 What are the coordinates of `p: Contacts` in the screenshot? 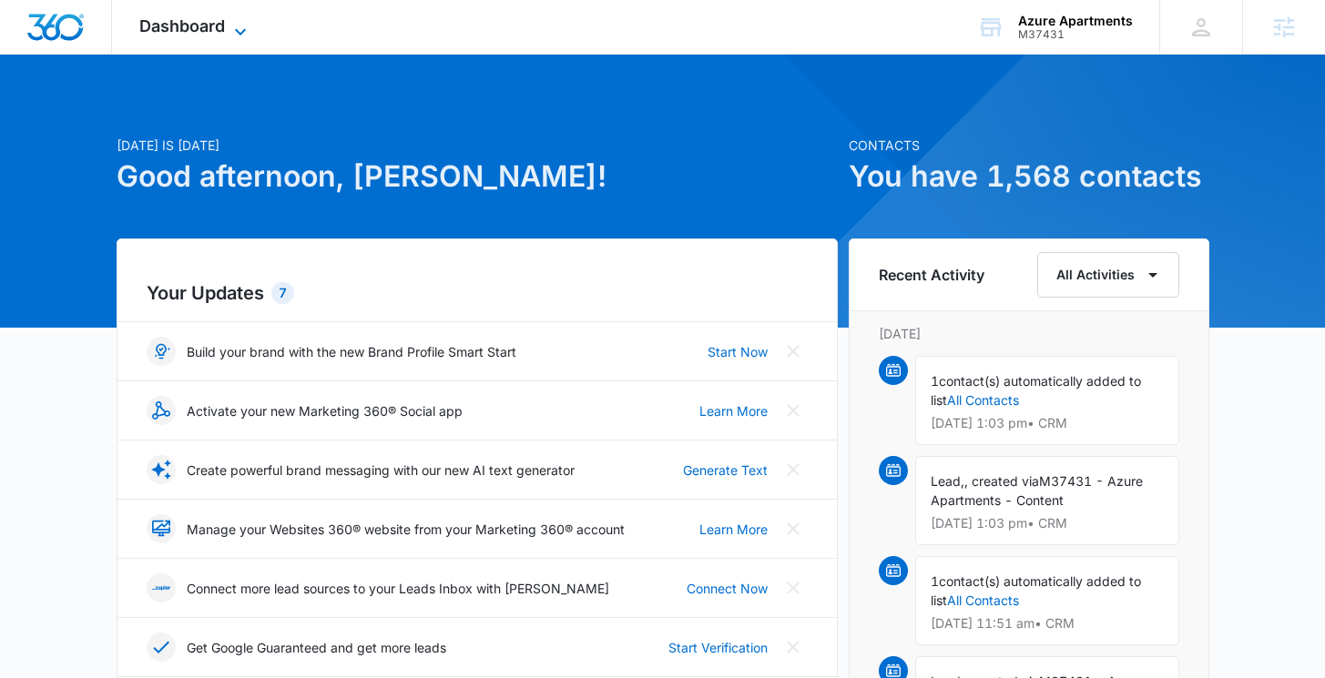 It's located at (1029, 145).